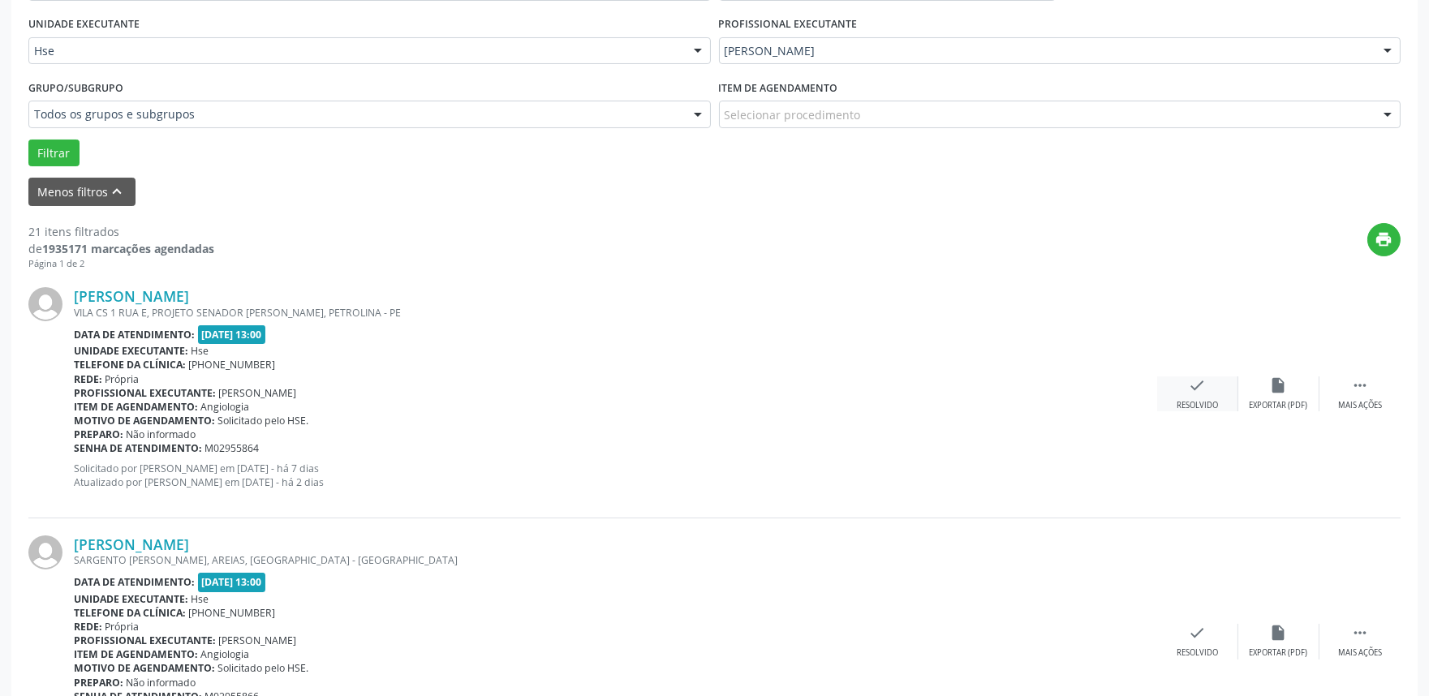 This screenshot has width=1429, height=696. I want to click on label: Grupo/Subgrupo, so click(75, 88).